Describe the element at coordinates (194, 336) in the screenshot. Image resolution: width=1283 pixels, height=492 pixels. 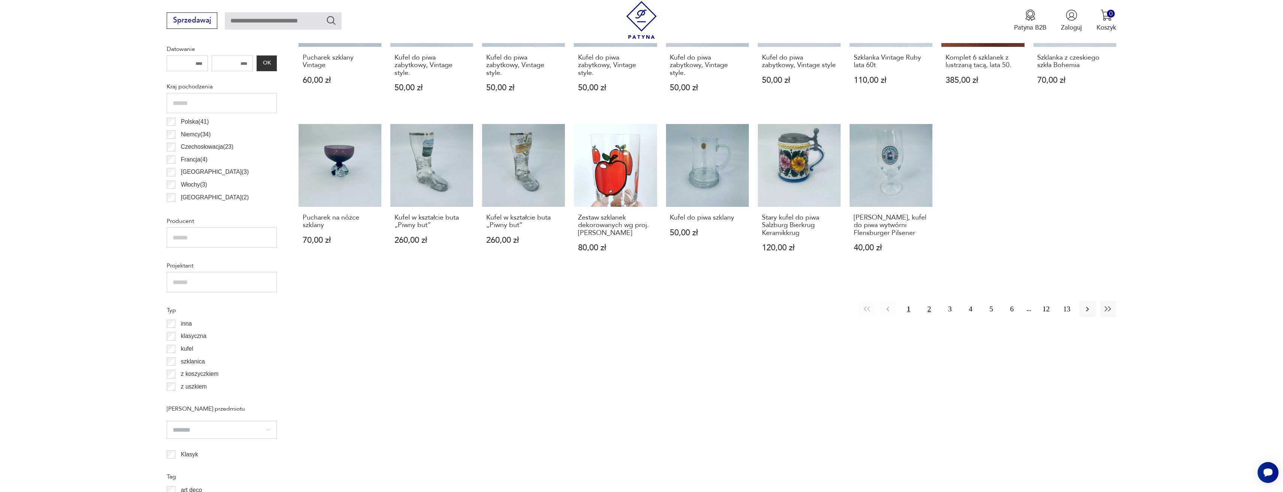
I see `p: klasyczna` at that location.